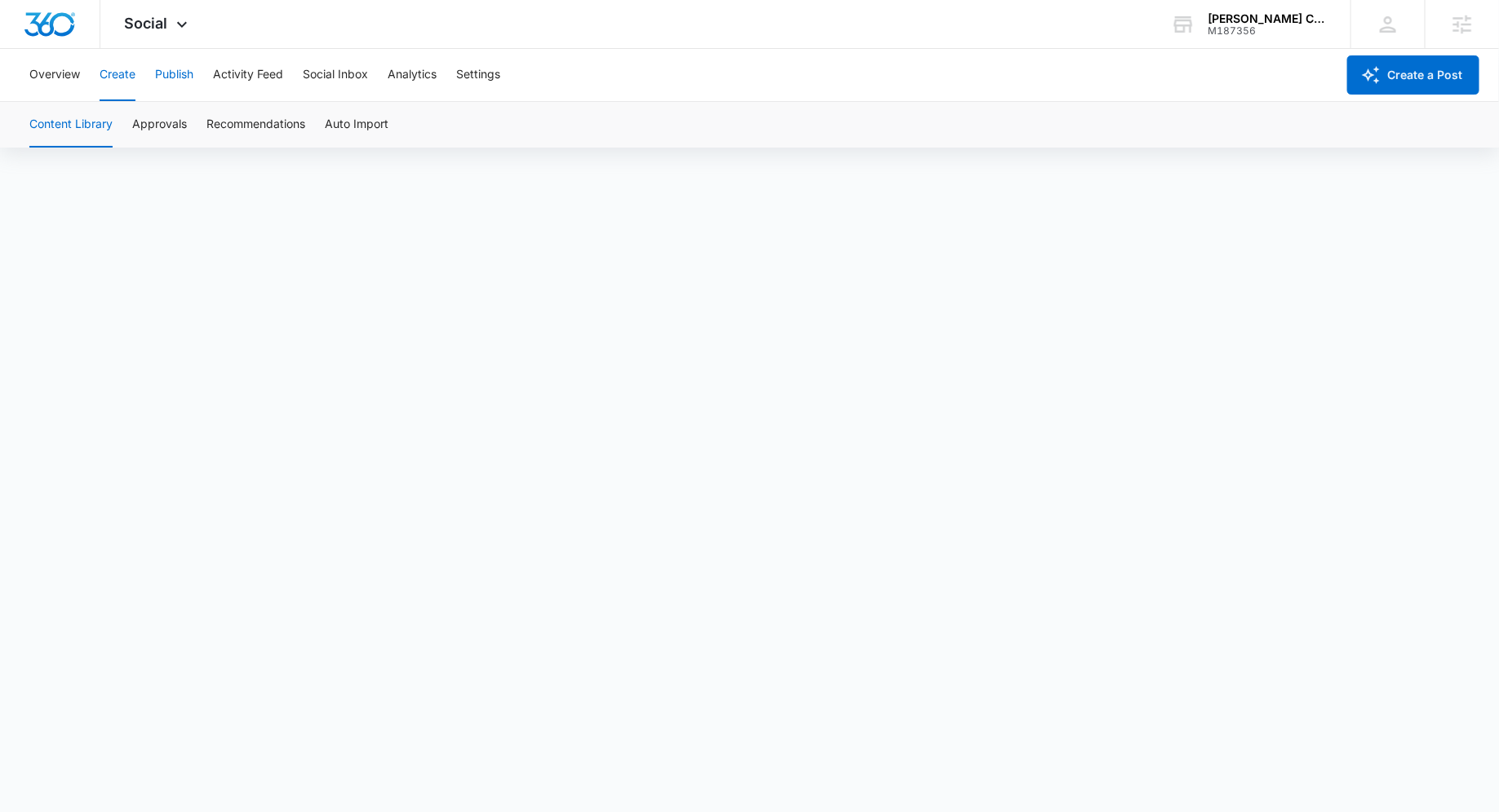 The height and width of the screenshot is (812, 1499). I want to click on button: Approvals, so click(159, 124).